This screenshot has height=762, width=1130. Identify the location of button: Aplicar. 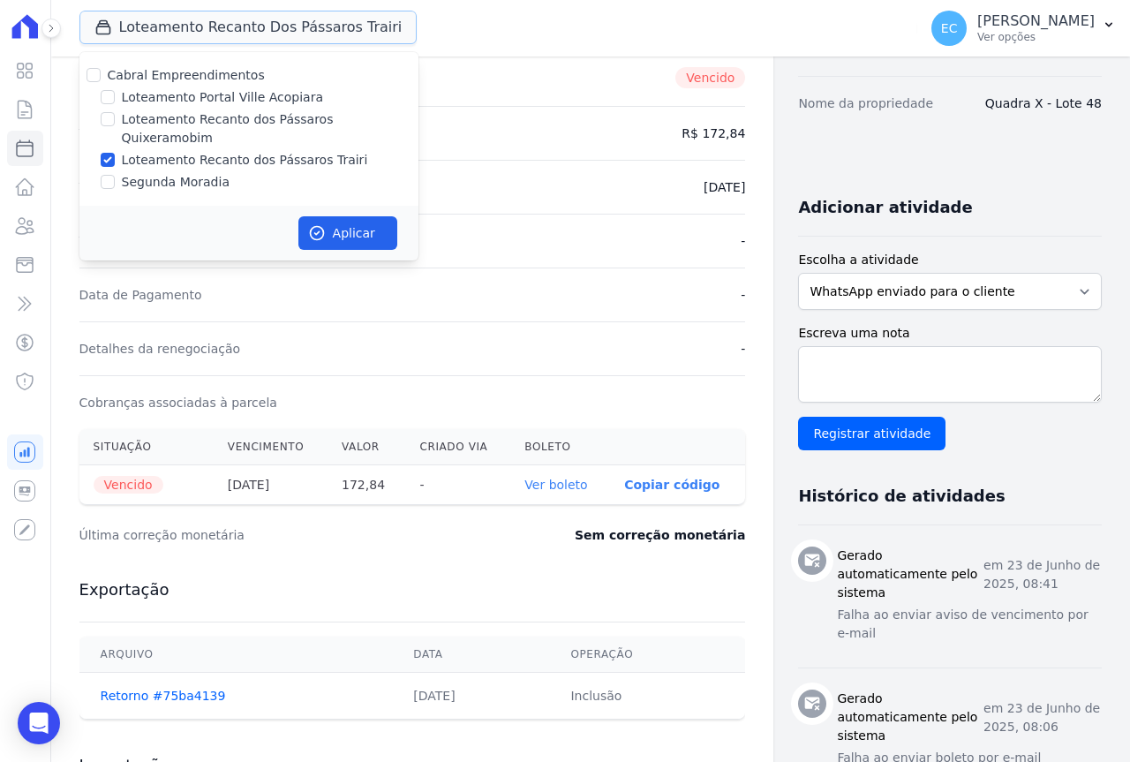
(348, 233).